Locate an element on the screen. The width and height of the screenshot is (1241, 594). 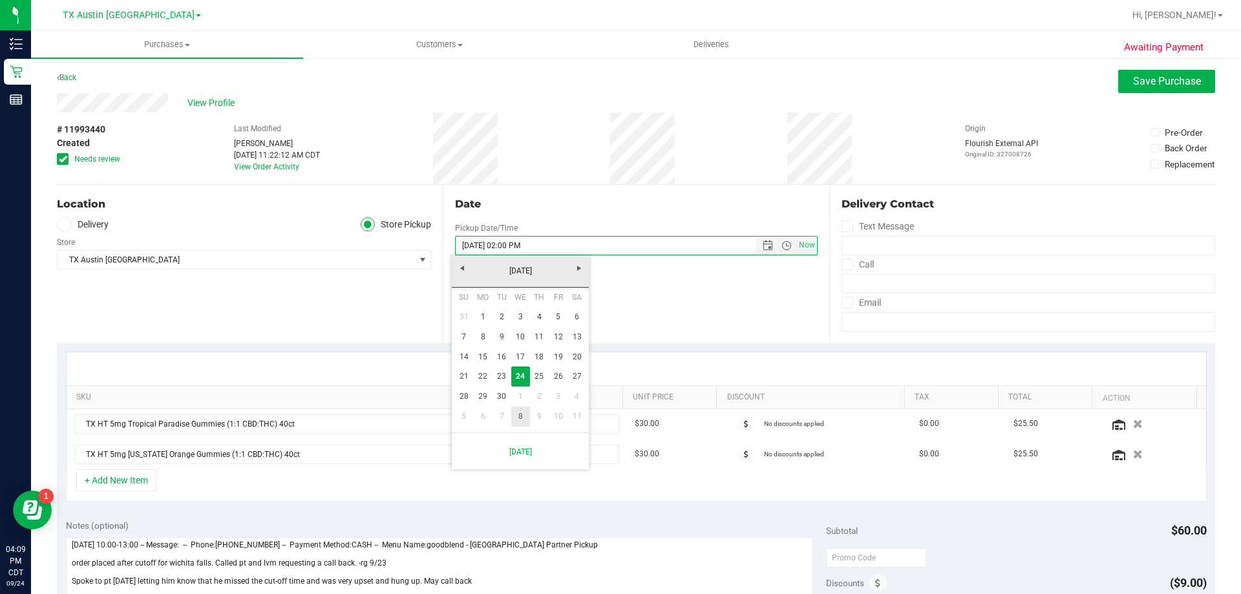
th: Monday is located at coordinates (482, 297).